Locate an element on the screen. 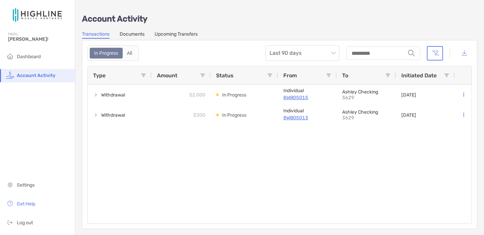  span: To is located at coordinates (345, 75).